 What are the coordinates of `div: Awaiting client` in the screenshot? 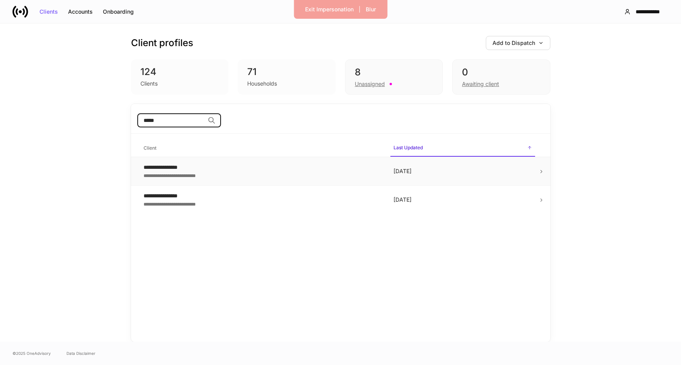 It's located at (480, 84).